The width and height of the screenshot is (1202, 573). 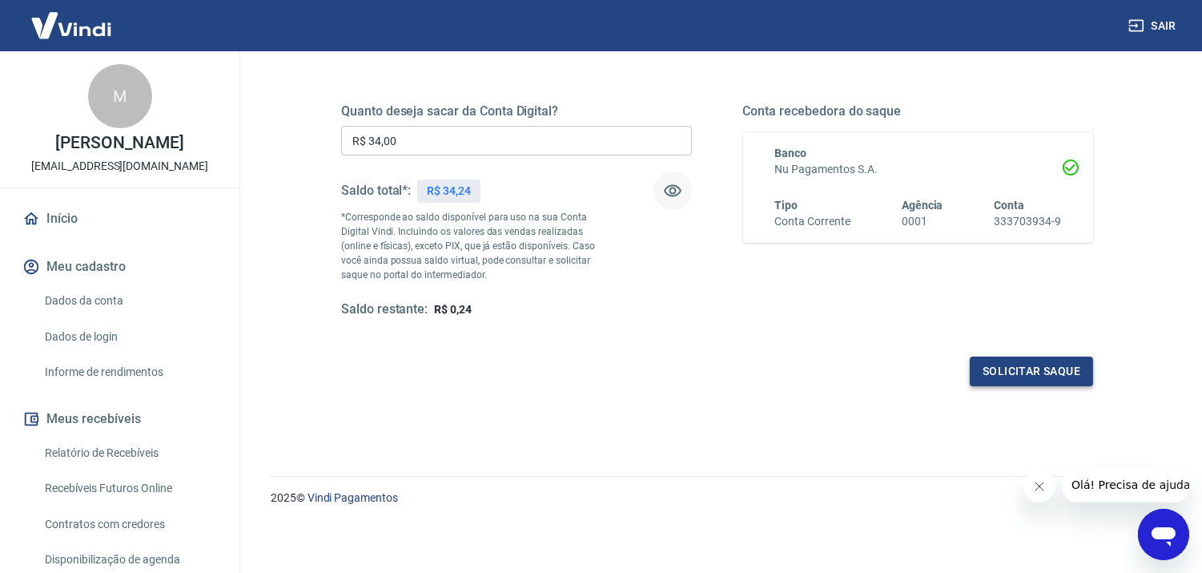 What do you see at coordinates (919, 111) in the screenshot?
I see `h5: Conta recebedora do saque` at bounding box center [919, 111].